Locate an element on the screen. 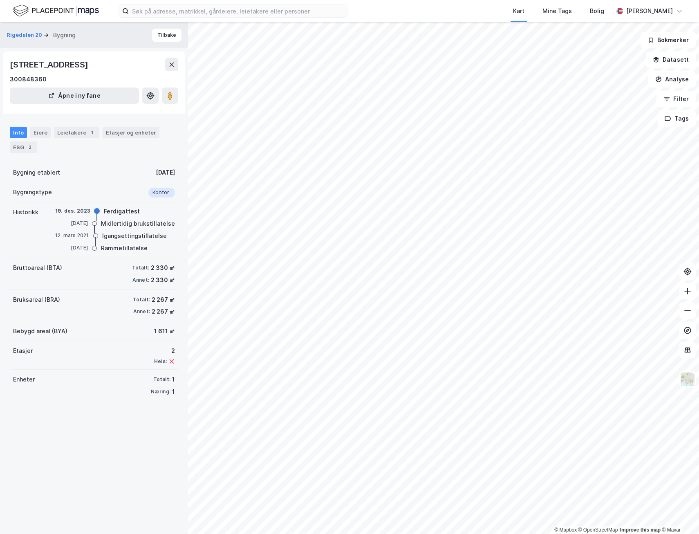  div: Enheter is located at coordinates (24, 379).